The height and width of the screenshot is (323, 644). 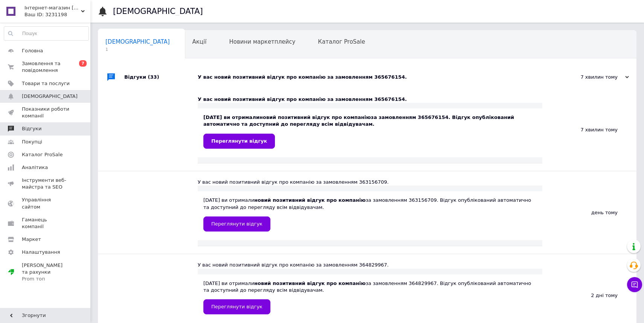 What do you see at coordinates (32, 142) in the screenshot?
I see `span: Покупці` at bounding box center [32, 142].